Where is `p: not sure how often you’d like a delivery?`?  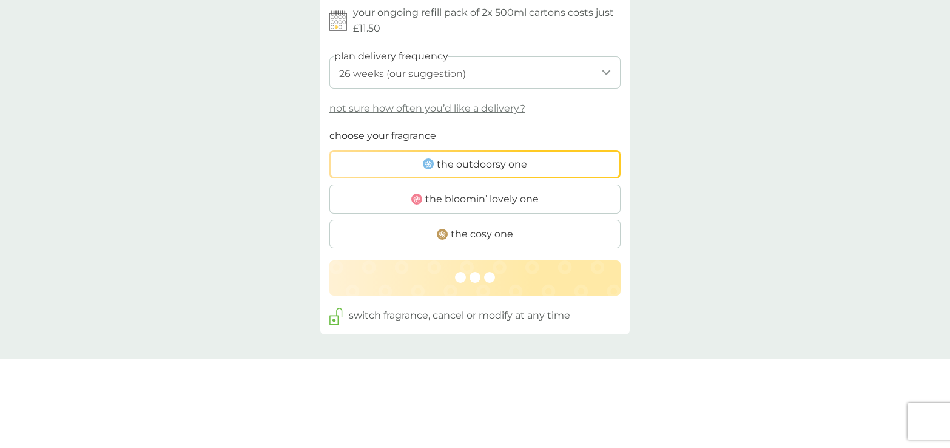 p: not sure how often you’d like a delivery? is located at coordinates (427, 109).